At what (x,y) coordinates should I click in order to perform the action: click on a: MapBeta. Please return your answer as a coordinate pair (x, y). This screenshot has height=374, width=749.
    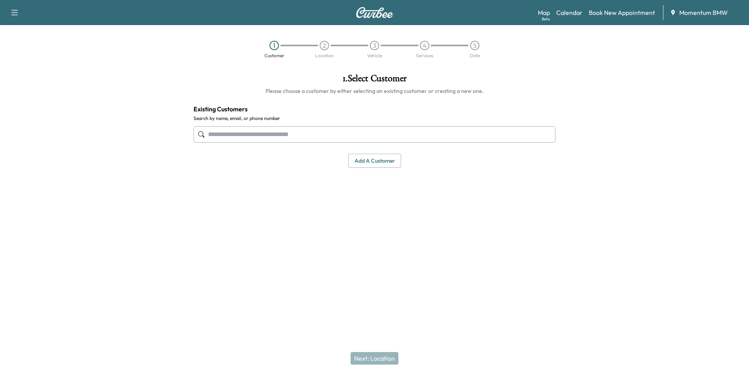
    Looking at the image, I should click on (544, 13).